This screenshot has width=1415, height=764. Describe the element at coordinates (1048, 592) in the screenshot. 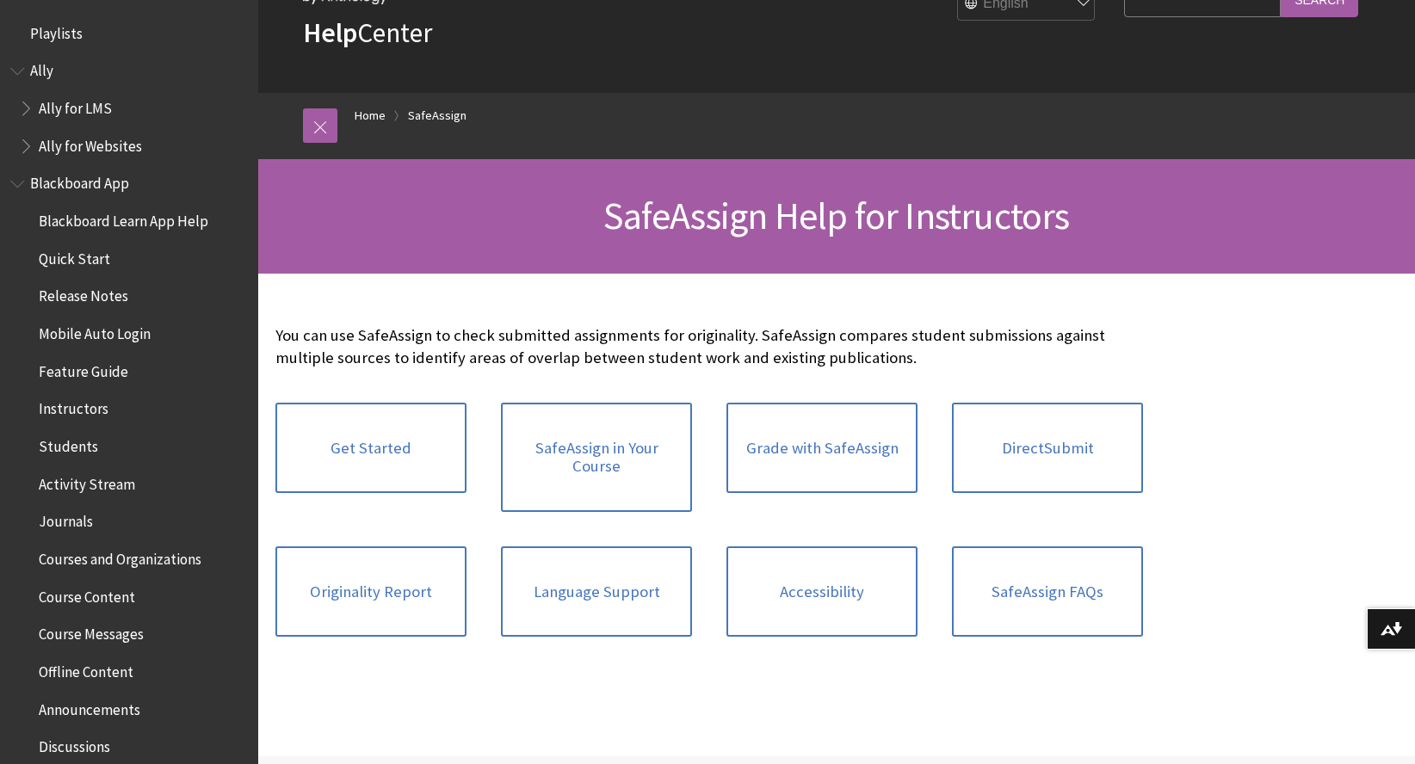

I see `a: SafeAssign FAQs` at that location.